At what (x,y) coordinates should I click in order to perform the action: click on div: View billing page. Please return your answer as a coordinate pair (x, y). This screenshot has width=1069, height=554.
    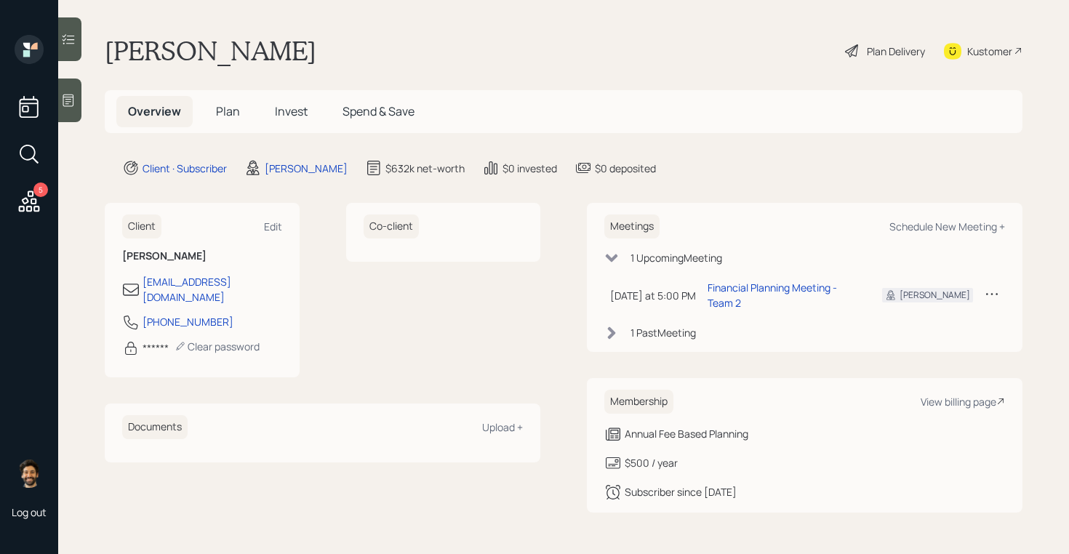
    Looking at the image, I should click on (962, 401).